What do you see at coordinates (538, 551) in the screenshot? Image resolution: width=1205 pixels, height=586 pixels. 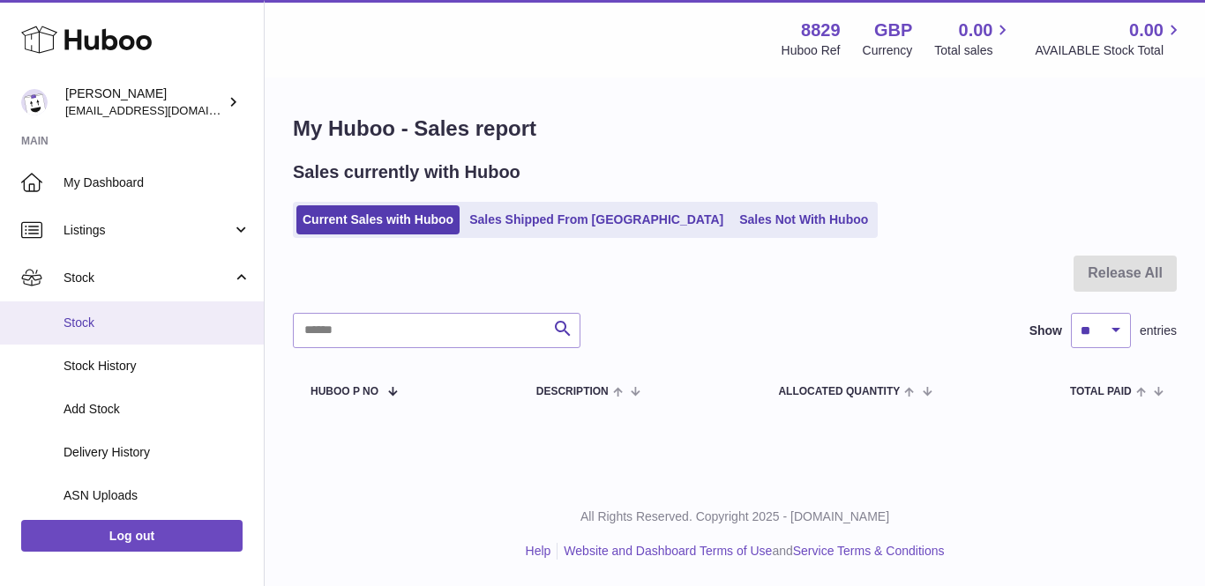 I see `a: Help` at bounding box center [538, 551].